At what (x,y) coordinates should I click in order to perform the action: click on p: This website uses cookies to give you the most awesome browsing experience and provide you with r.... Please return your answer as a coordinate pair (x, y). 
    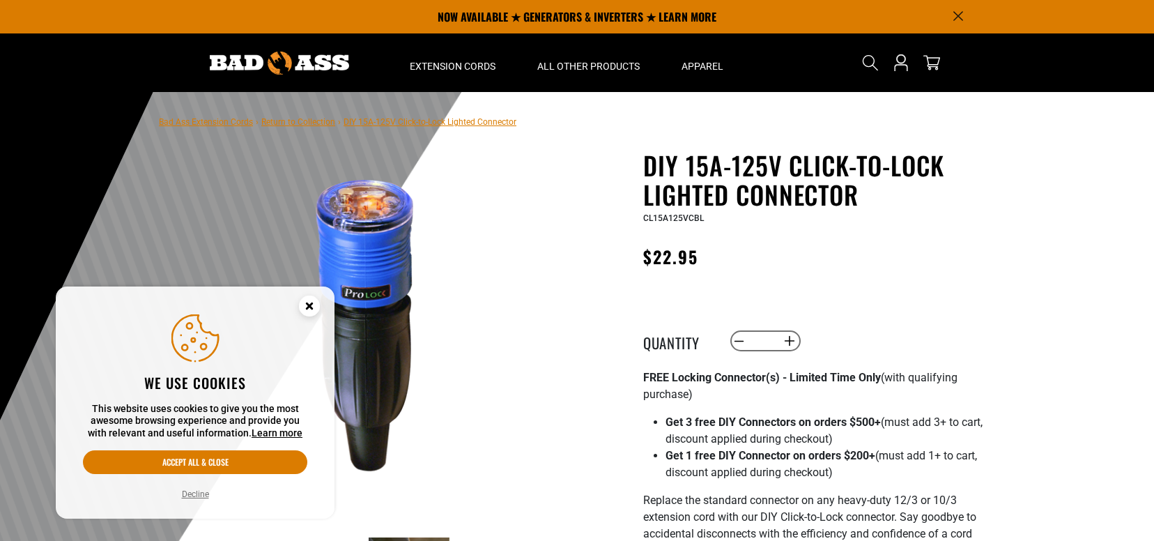
    Looking at the image, I should click on (195, 421).